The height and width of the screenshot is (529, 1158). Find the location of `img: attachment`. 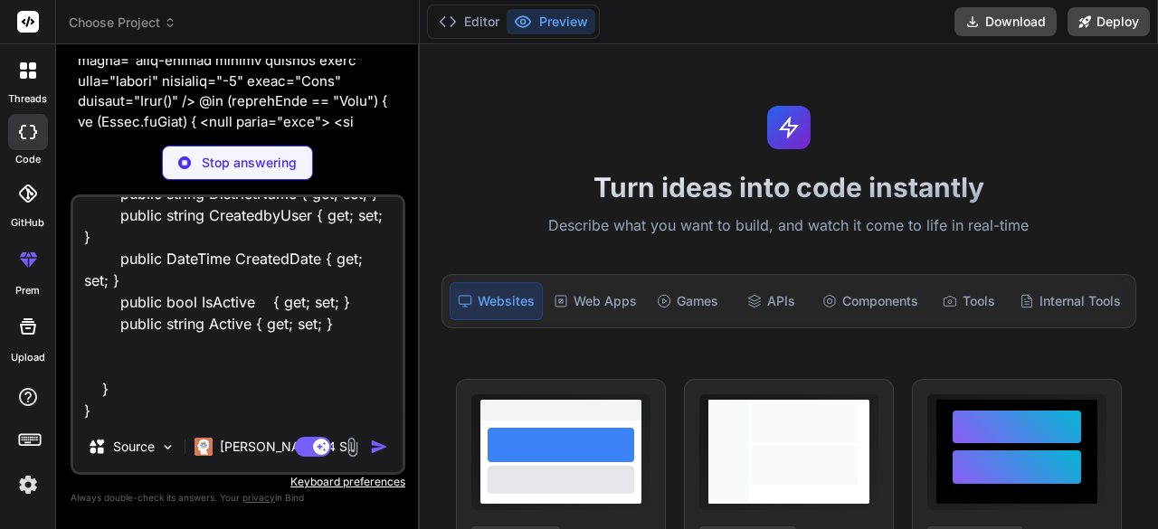

img: attachment is located at coordinates (352, 447).